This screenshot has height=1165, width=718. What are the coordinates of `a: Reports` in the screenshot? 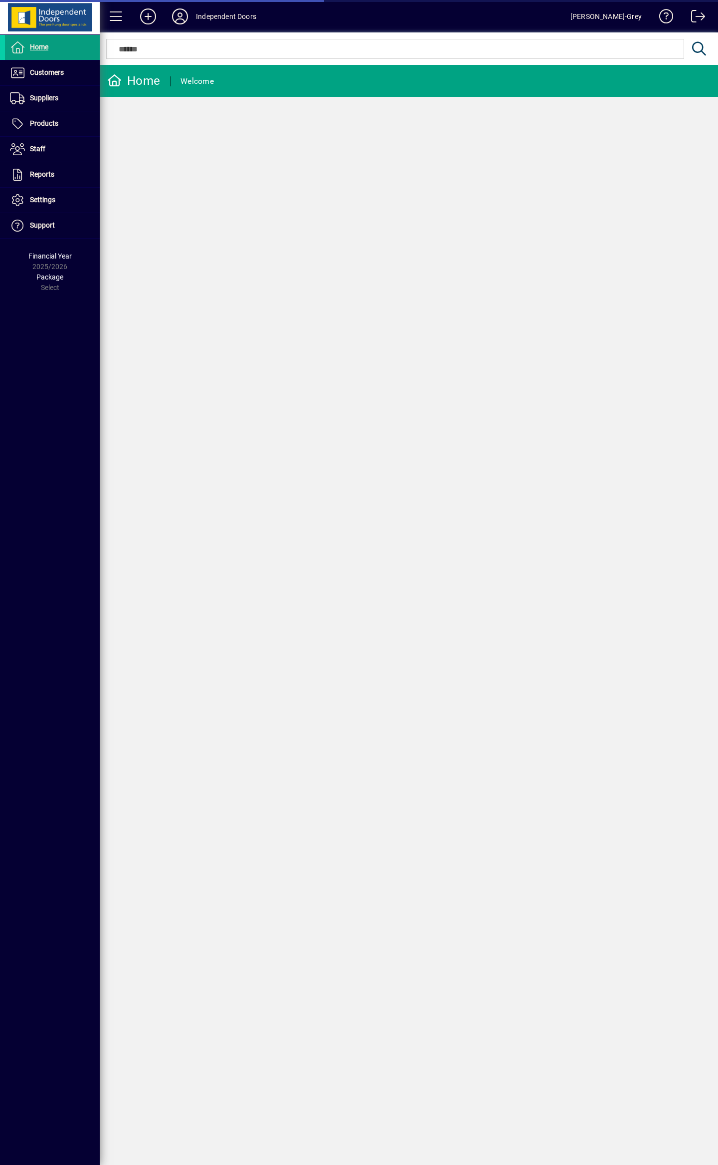 It's located at (52, 175).